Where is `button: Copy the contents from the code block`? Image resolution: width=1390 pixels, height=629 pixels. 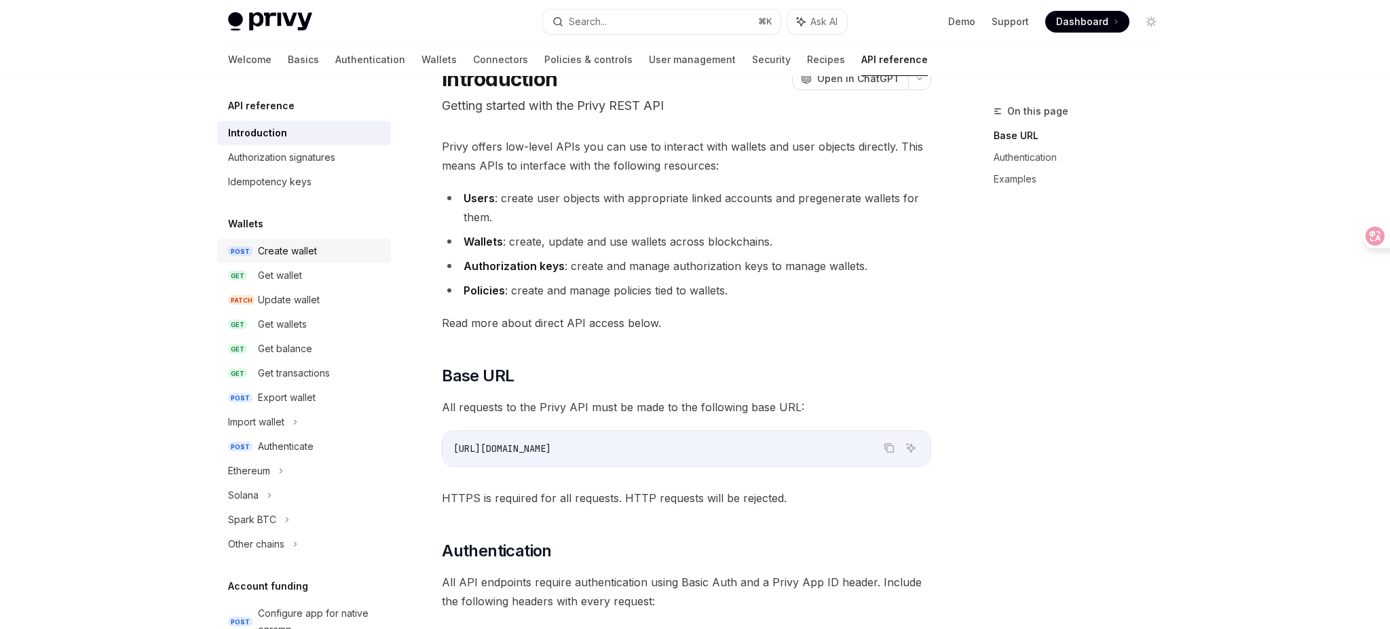
button: Copy the contents from the code block is located at coordinates (889, 448).